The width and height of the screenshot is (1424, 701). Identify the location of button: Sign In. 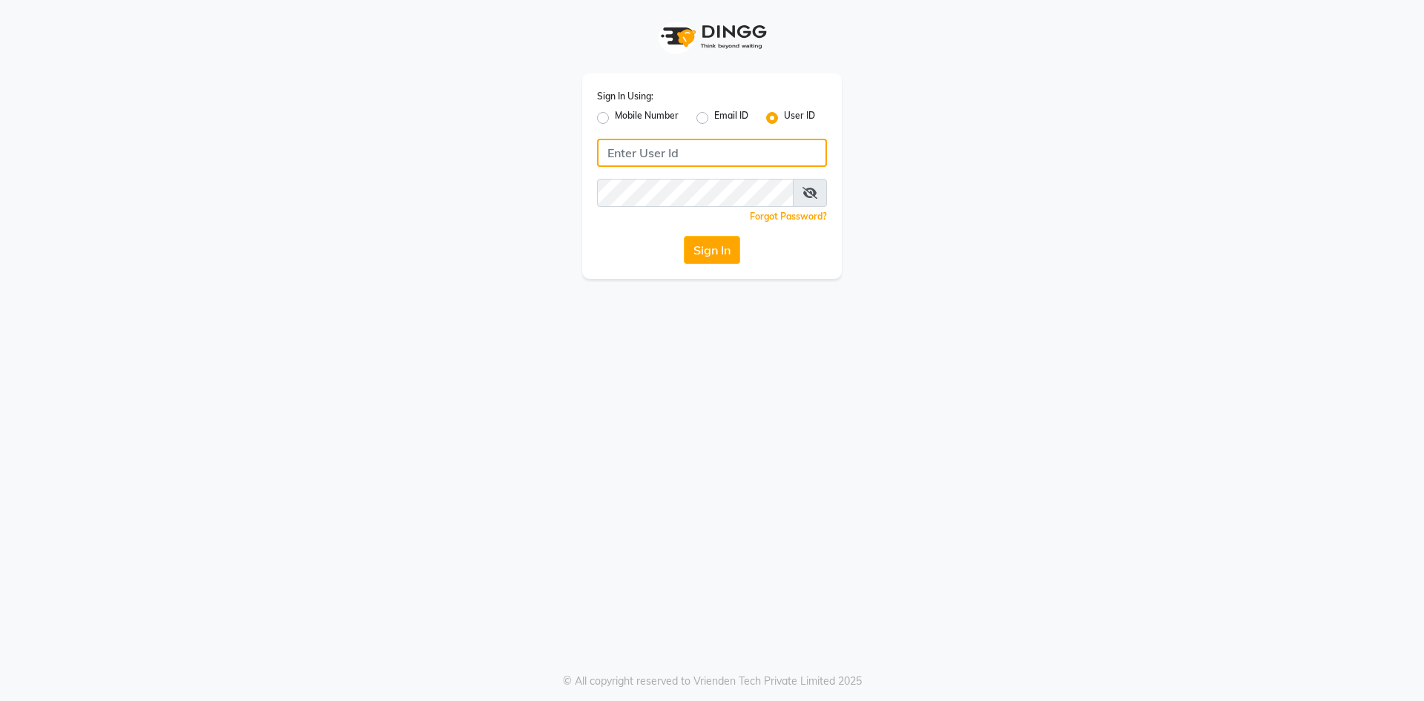
(712, 250).